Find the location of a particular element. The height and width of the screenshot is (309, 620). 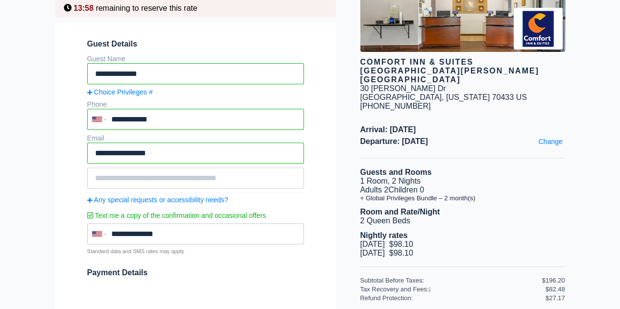

label: Guest Name is located at coordinates (106, 59).